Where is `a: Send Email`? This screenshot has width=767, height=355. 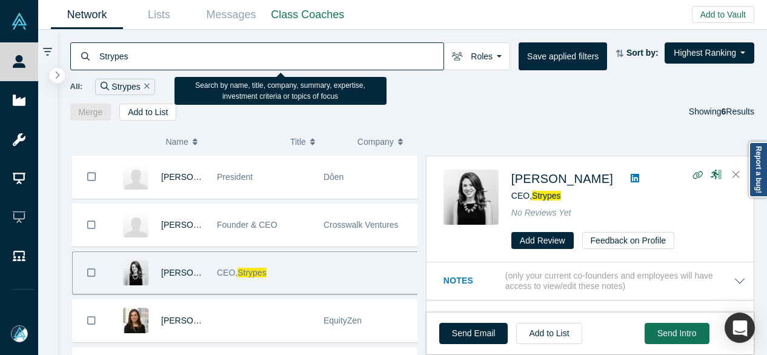 a: Send Email is located at coordinates (474, 333).